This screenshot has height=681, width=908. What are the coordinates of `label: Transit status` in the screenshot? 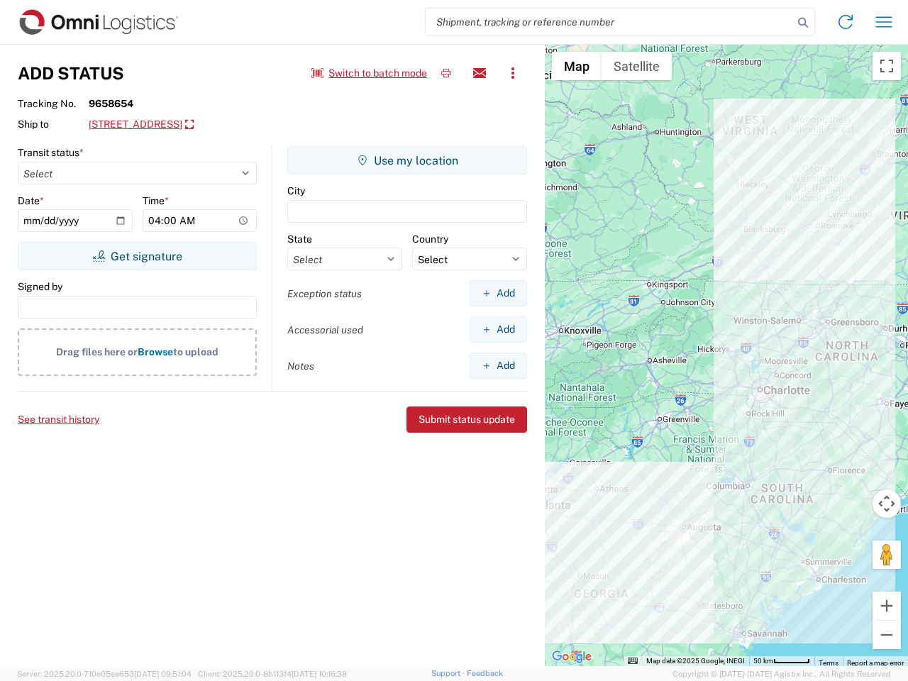 It's located at (50, 152).